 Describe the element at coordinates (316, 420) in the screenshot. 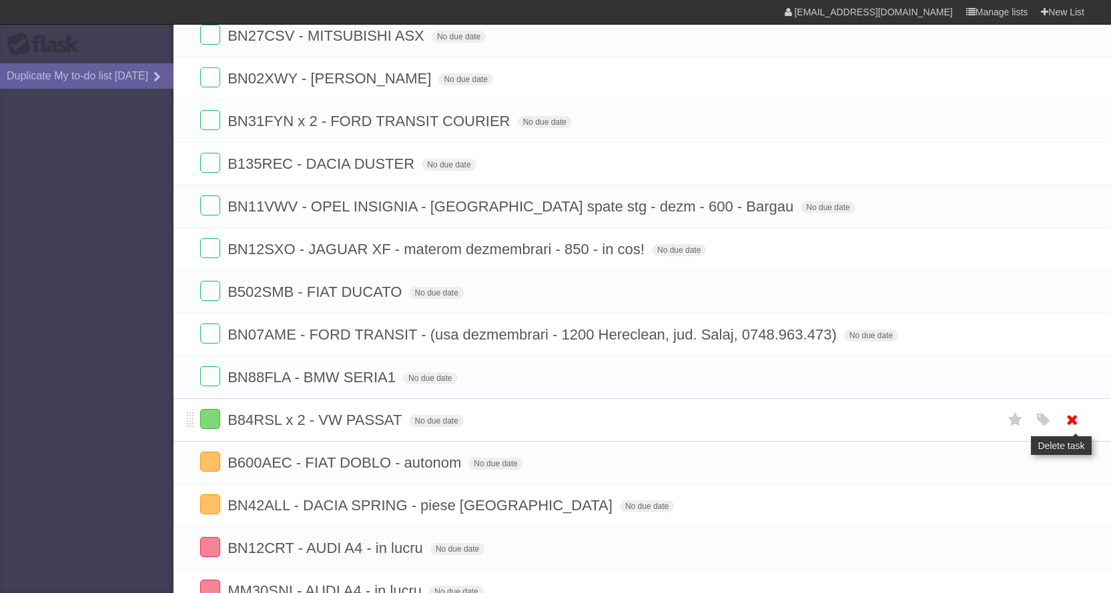

I see `span: B84RSL x 2 - VW PASSAT` at that location.